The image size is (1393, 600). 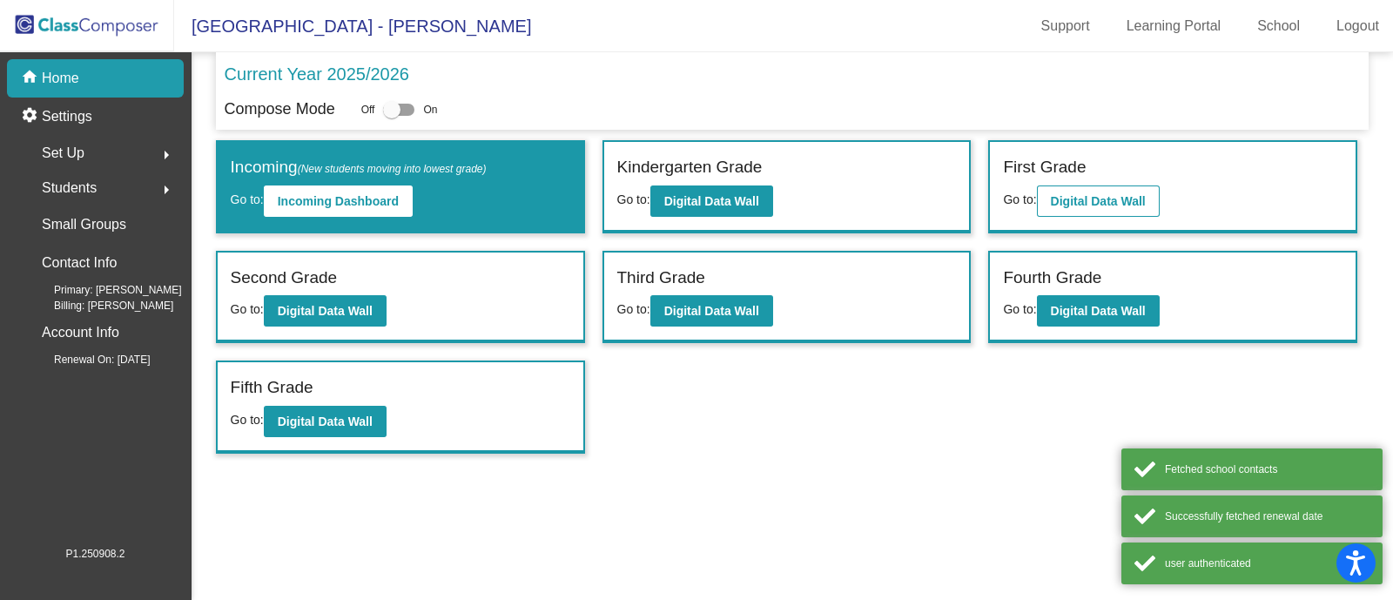 What do you see at coordinates (1266, 563) in the screenshot?
I see `div: user authenticated` at bounding box center [1266, 563].